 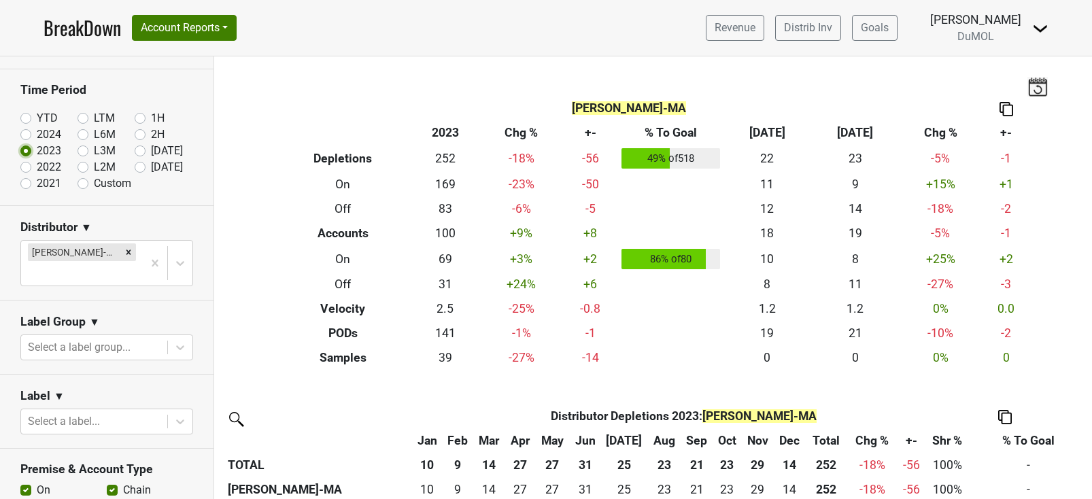 I want to click on th: PODs, so click(x=343, y=333).